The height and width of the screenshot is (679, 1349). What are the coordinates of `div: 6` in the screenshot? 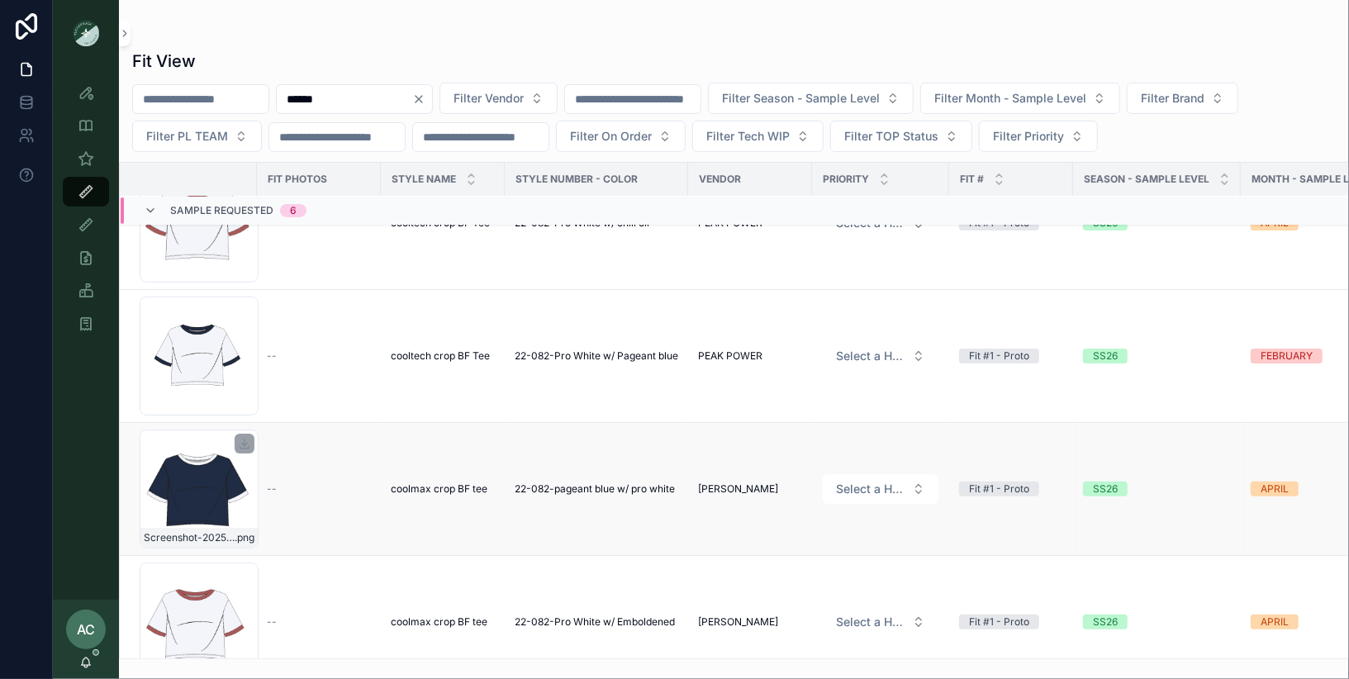 It's located at (293, 211).